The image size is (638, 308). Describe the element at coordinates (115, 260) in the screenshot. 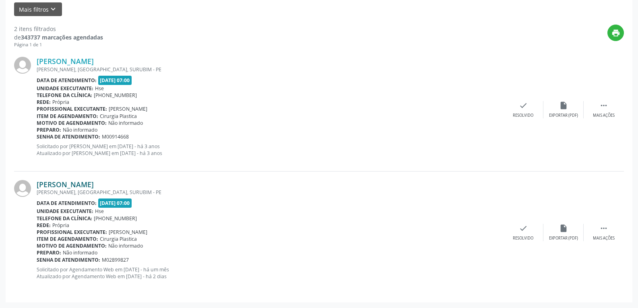

I see `span: M02899827` at that location.